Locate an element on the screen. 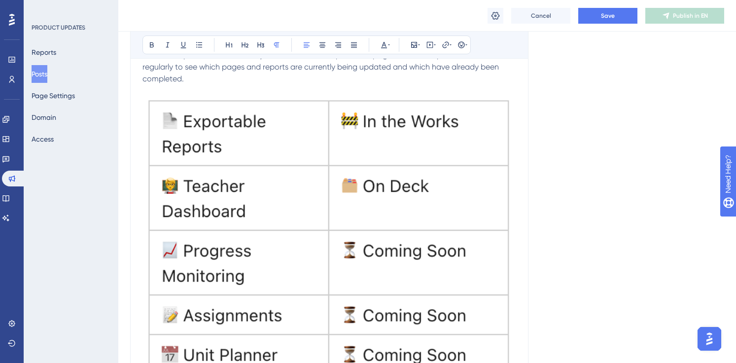  span: Cancel is located at coordinates (541, 16).